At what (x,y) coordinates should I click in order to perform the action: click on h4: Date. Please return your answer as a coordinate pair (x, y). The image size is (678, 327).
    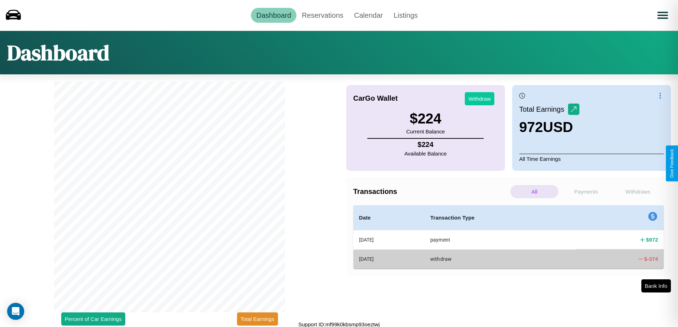
    Looking at the image, I should click on (389, 218).